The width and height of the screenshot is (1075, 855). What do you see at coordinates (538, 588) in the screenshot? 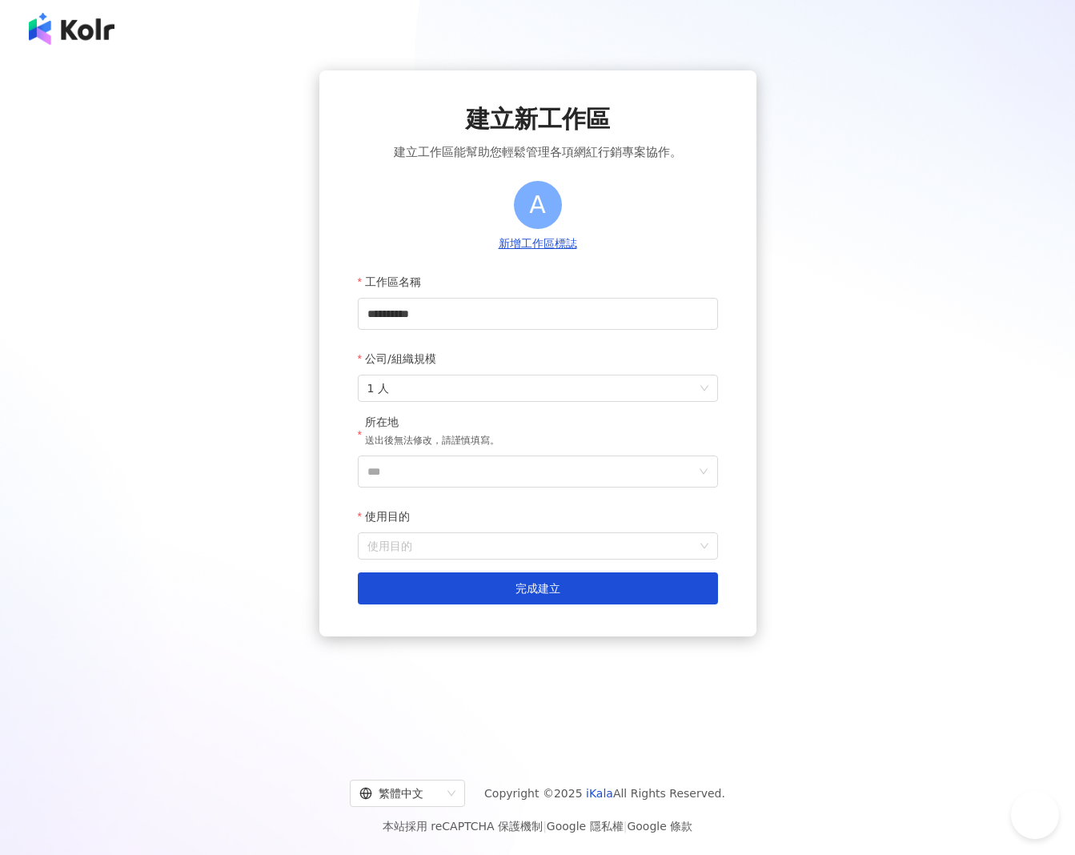
I see `button: 完成建立` at bounding box center [538, 588].